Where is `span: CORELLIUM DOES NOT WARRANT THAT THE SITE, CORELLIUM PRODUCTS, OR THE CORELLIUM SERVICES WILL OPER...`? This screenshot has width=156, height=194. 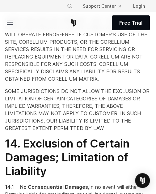
span: CORELLIUM DOES NOT WARRANT THAT THE SITE, CORELLIUM PRODUCTS, OR THE CORELLIUM SERVICES WILL OPER... is located at coordinates (76, 49).